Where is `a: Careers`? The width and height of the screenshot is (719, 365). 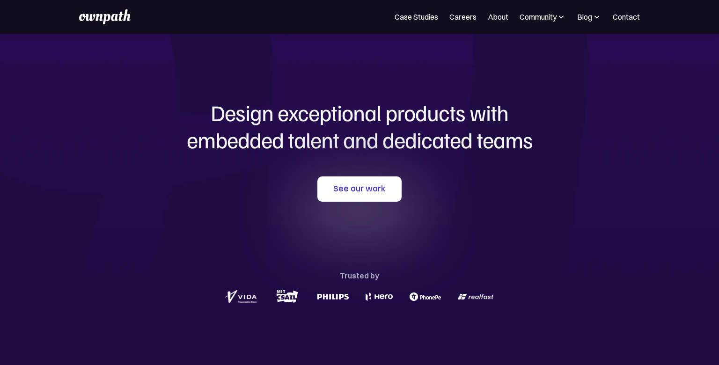 a: Careers is located at coordinates (463, 17).